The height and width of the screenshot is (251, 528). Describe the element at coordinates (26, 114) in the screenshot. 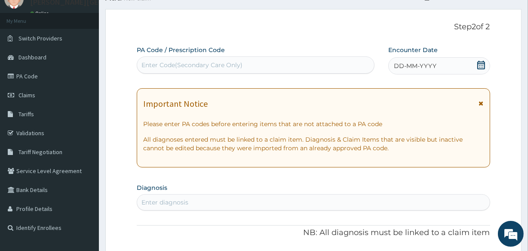

I see `span: Tariffs` at that location.